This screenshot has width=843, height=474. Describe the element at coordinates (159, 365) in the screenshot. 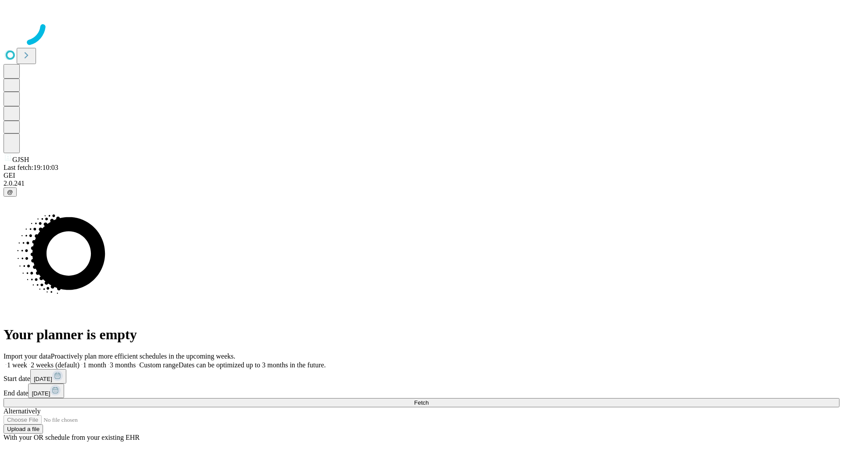

I see `span: Custom range` at that location.